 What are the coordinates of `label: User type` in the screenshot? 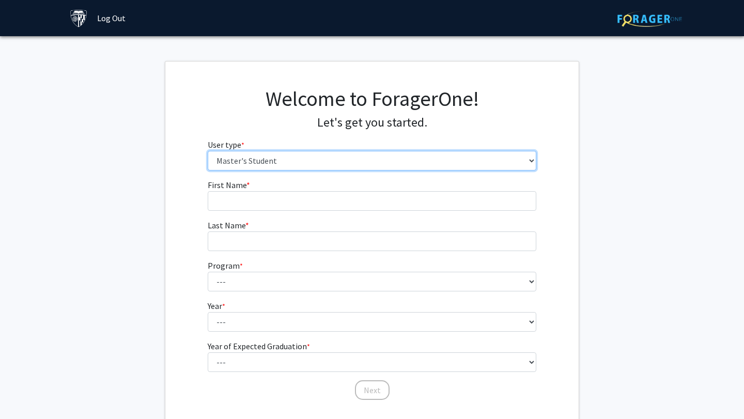 It's located at (226, 145).